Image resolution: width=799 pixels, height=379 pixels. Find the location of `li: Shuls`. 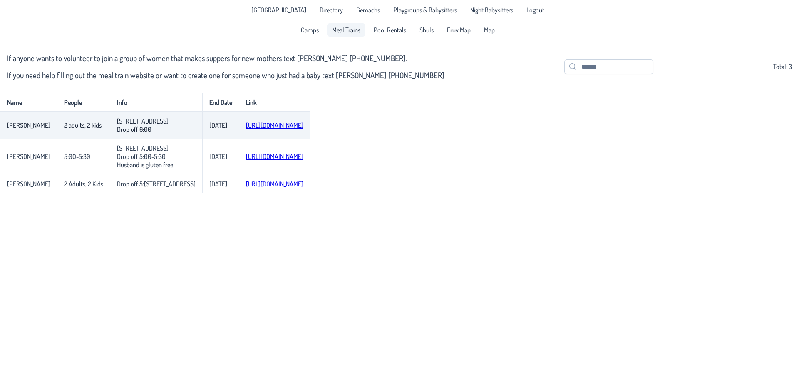

li: Shuls is located at coordinates (427, 30).